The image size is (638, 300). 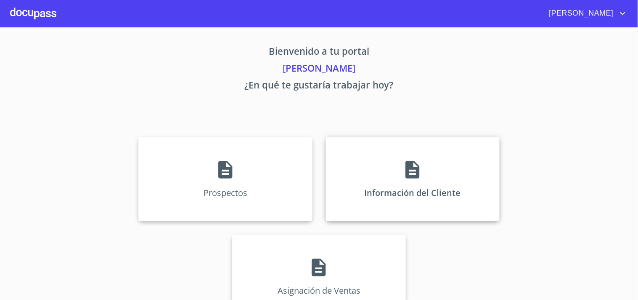 I want to click on button: account of current user, so click(x=586, y=13).